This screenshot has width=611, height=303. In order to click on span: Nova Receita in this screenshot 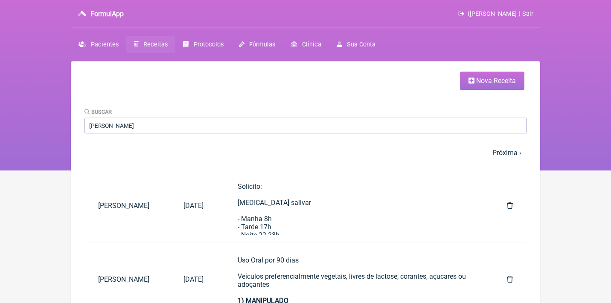, I will do `click(496, 81)`.